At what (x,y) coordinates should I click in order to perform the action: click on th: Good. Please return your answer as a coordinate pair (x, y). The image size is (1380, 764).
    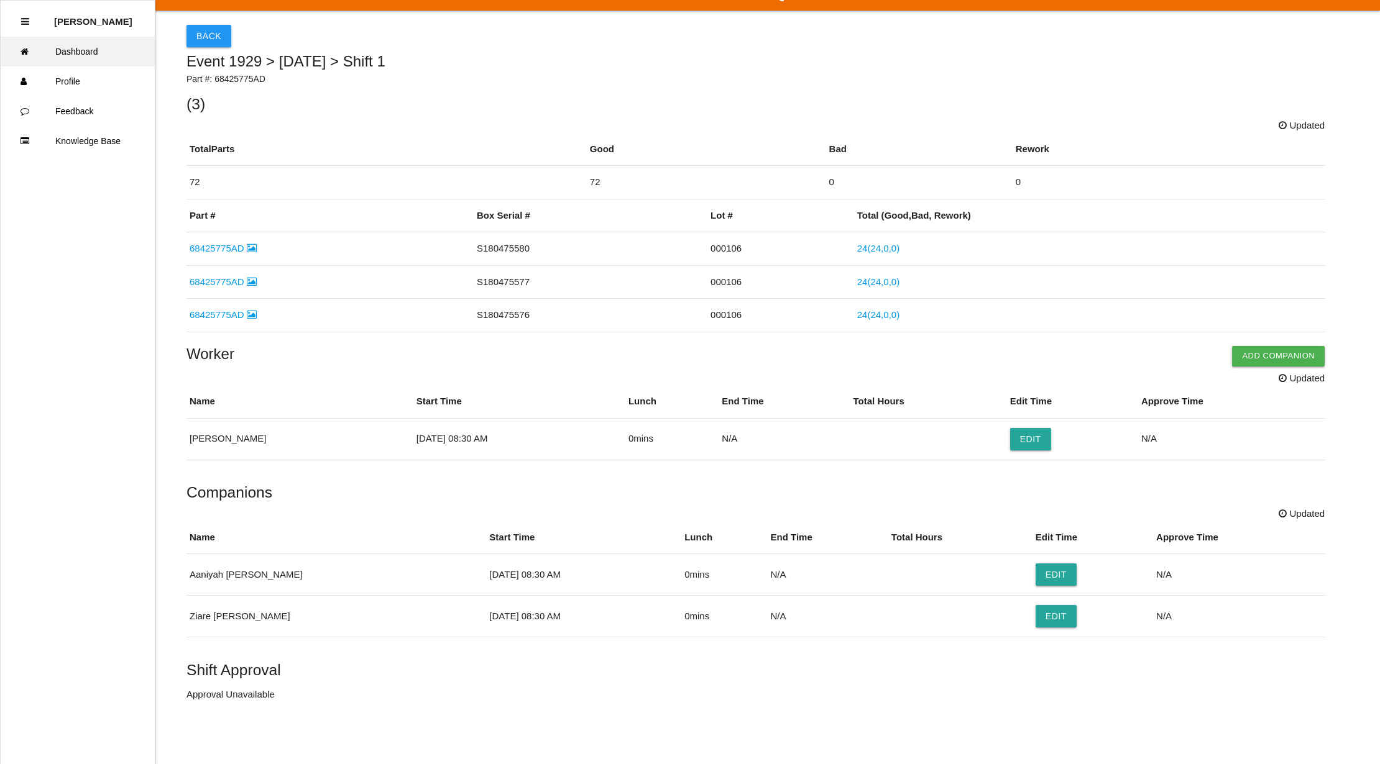
    Looking at the image, I should click on (706, 149).